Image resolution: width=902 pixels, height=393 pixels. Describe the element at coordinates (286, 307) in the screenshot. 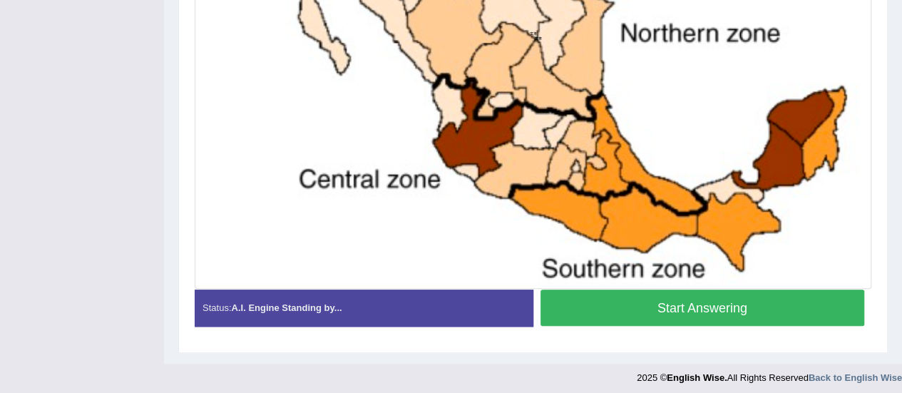

I see `strong: A.I. Engine Standing by...` at that location.